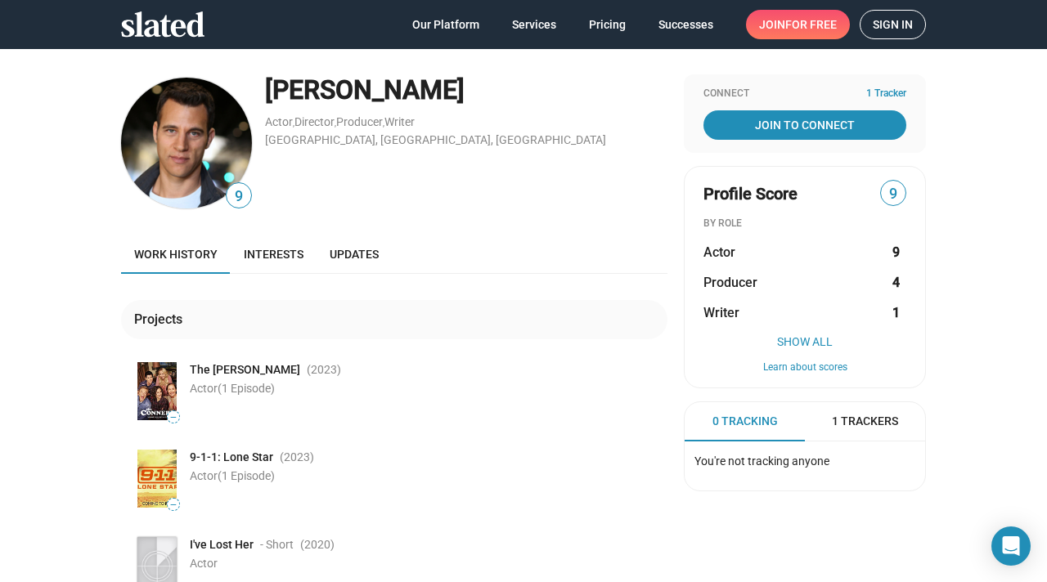 This screenshot has width=1047, height=582. I want to click on span: Sign in, so click(892, 25).